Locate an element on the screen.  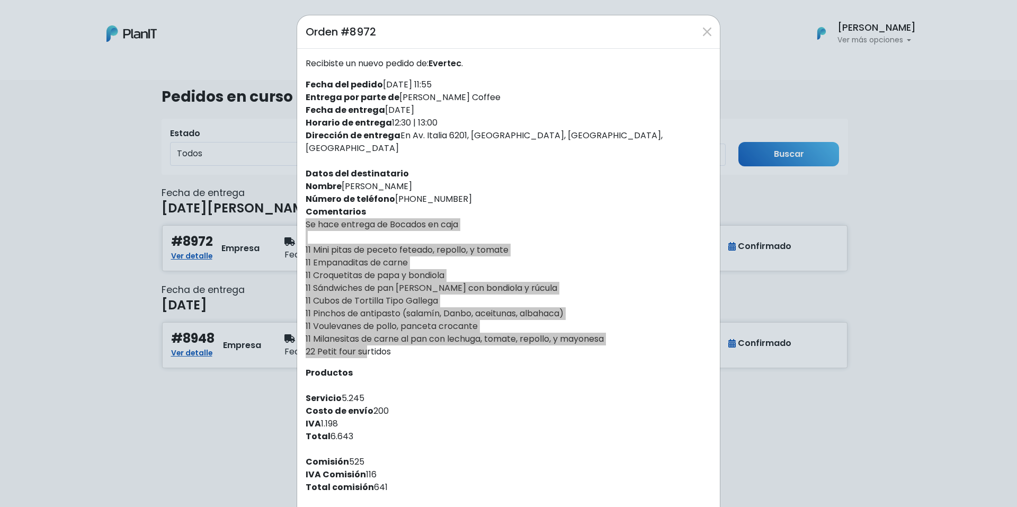
strong: Total is located at coordinates (318, 436).